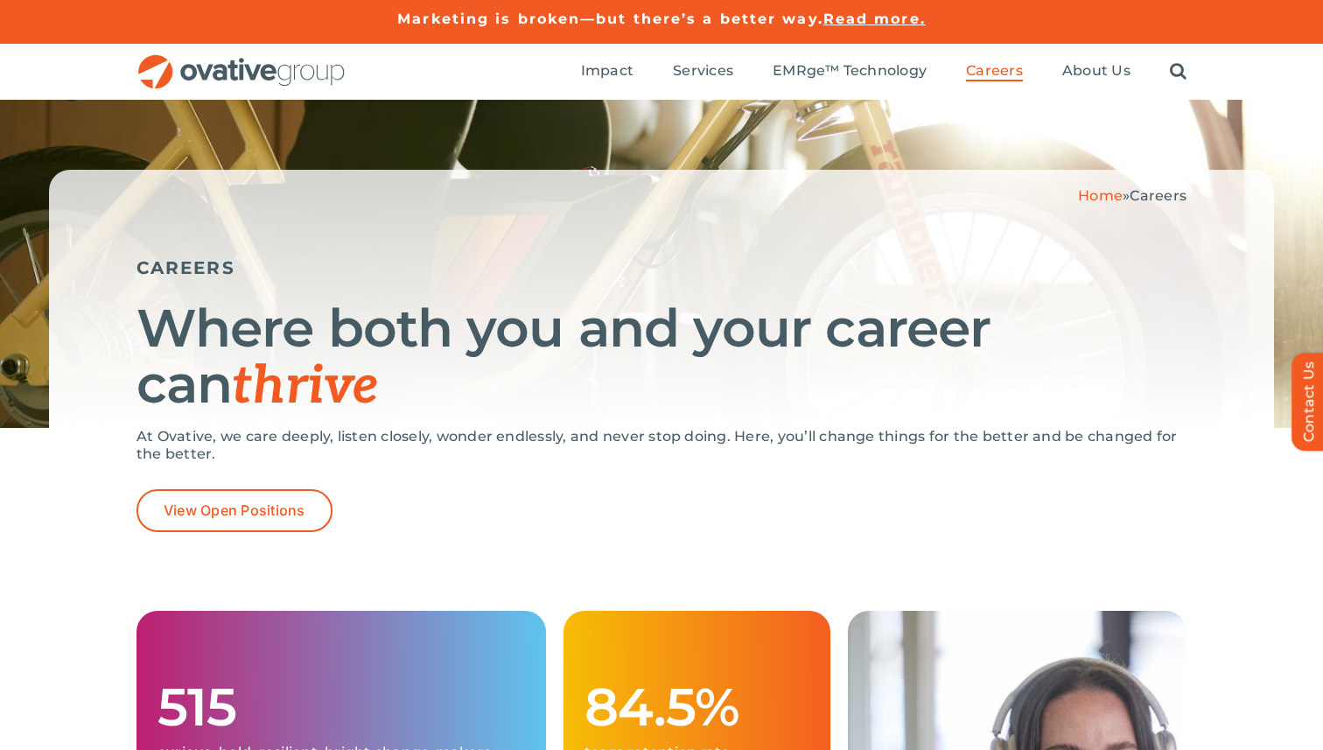 The image size is (1323, 750). Describe the element at coordinates (874, 18) in the screenshot. I see `span: Read more.` at that location.